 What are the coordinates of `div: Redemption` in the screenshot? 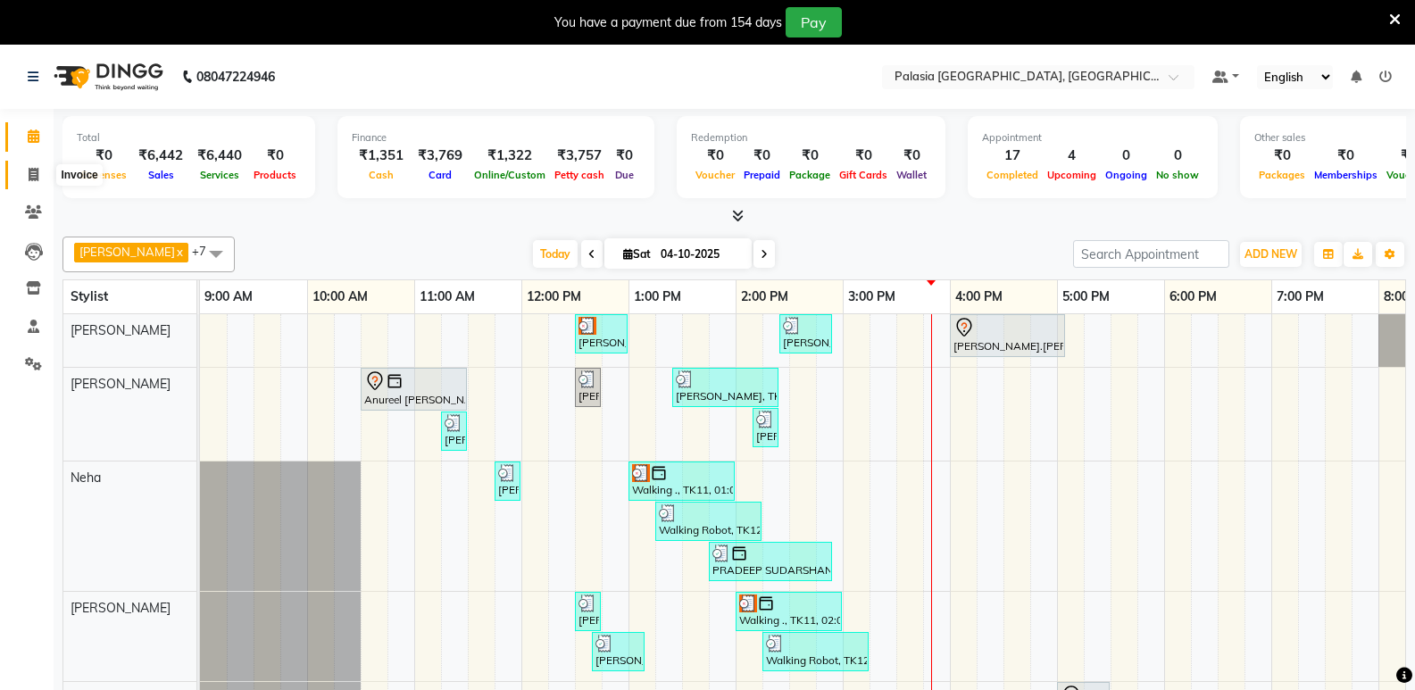 It's located at (811, 137).